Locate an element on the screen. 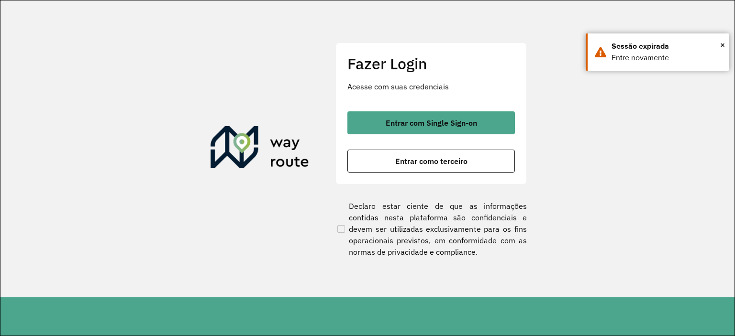  div: Sessão expirada is located at coordinates (666, 46).